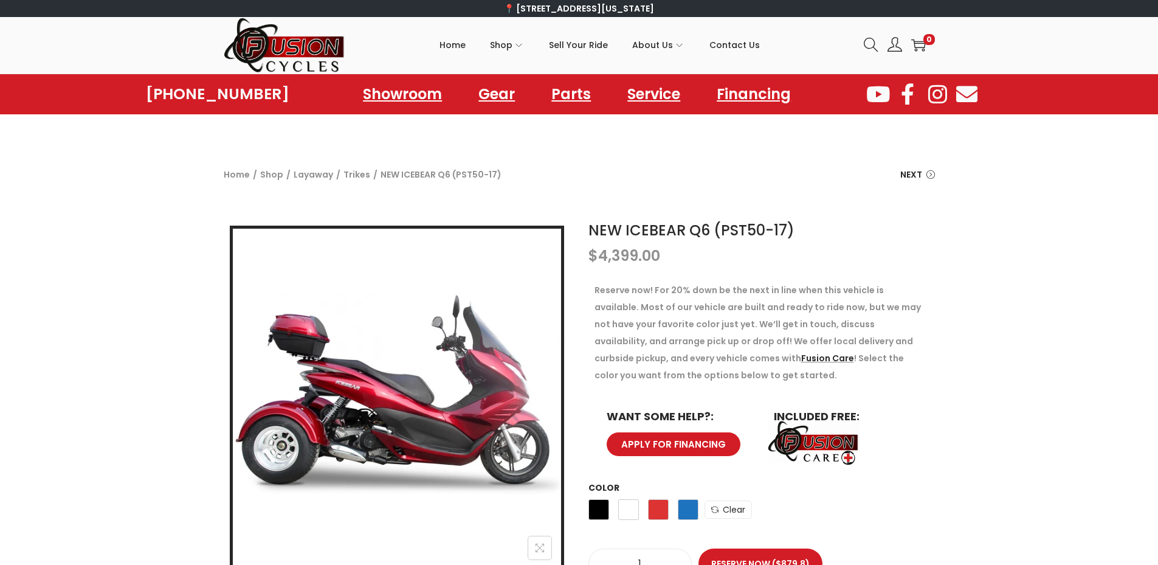 This screenshot has height=565, width=1158. Describe the element at coordinates (624, 255) in the screenshot. I see `bdi: 4,399.00` at that location.